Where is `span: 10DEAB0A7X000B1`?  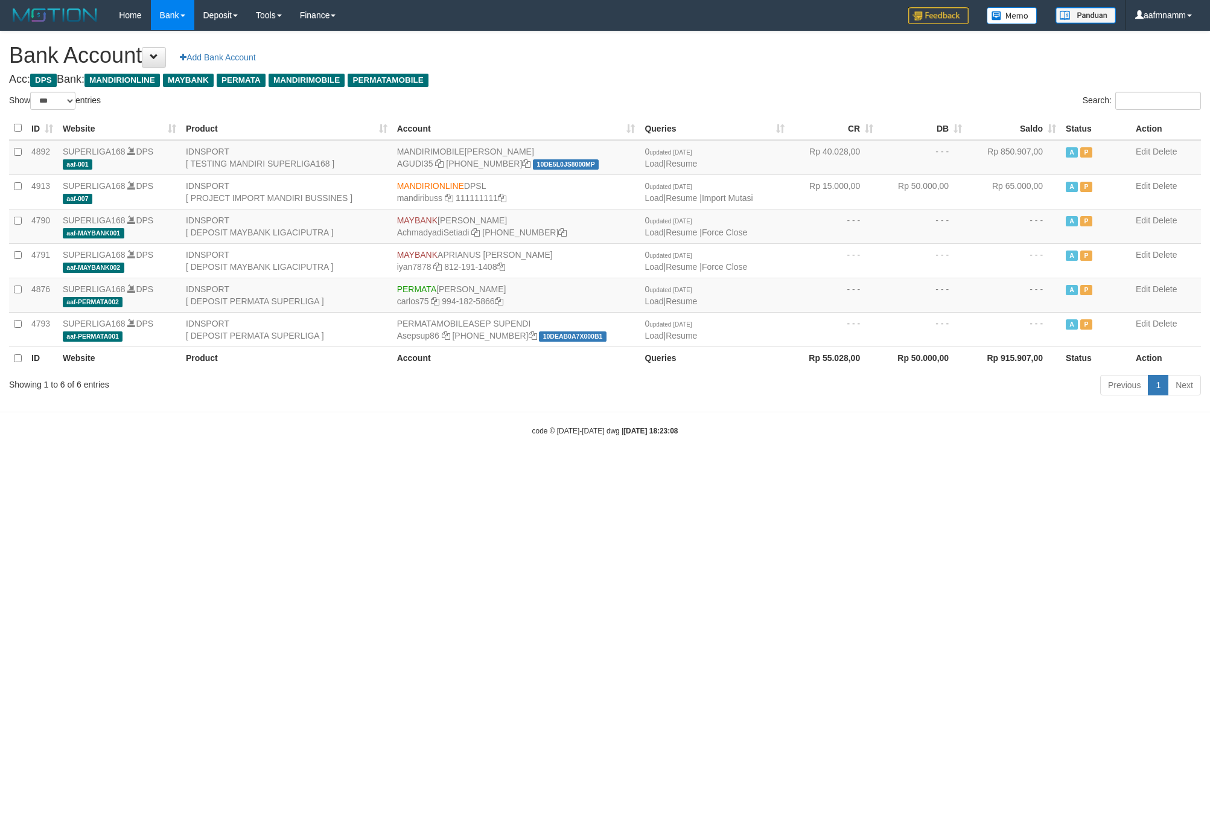
span: 10DEAB0A7X000B1 is located at coordinates (572, 336).